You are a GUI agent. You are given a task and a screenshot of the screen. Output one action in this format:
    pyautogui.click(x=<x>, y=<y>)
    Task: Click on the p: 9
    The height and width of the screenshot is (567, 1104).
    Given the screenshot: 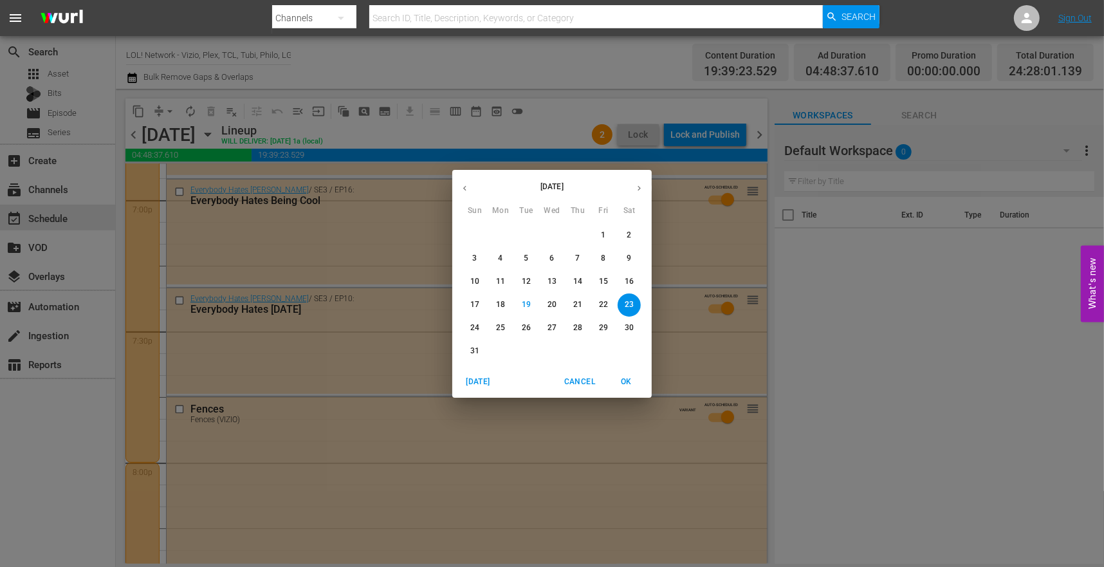 What is the action you would take?
    pyautogui.click(x=629, y=258)
    